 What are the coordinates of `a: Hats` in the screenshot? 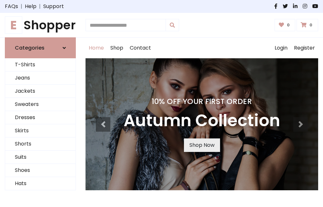 It's located at (40, 184).